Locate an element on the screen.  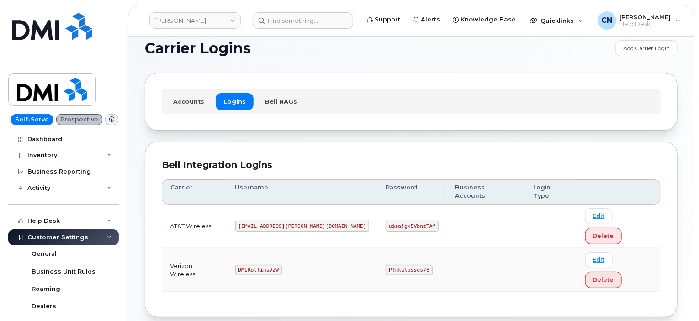
code: P!nkGlasses78 is located at coordinates (409, 270).